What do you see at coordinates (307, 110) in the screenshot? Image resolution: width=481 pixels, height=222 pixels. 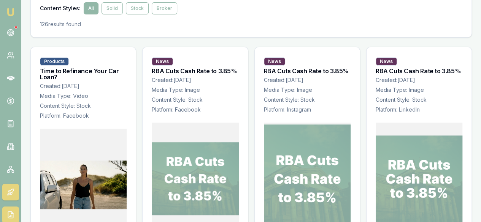 I see `p: Platform: Instagram` at bounding box center [307, 110].